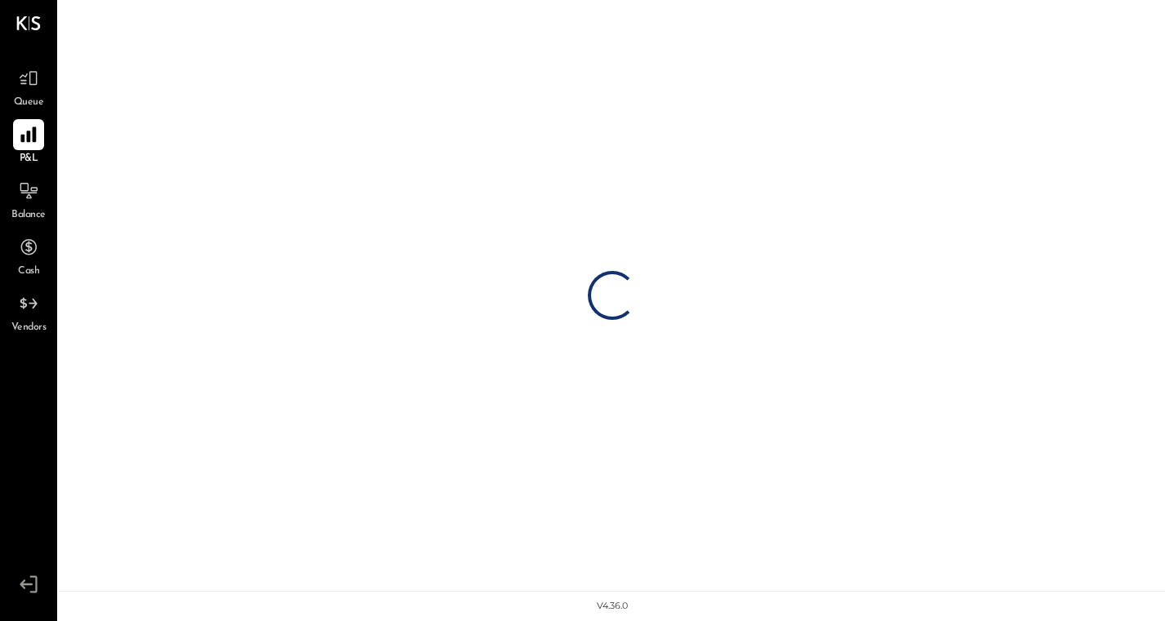 Image resolution: width=1165 pixels, height=621 pixels. What do you see at coordinates (29, 312) in the screenshot?
I see `a: Vendors` at bounding box center [29, 312].